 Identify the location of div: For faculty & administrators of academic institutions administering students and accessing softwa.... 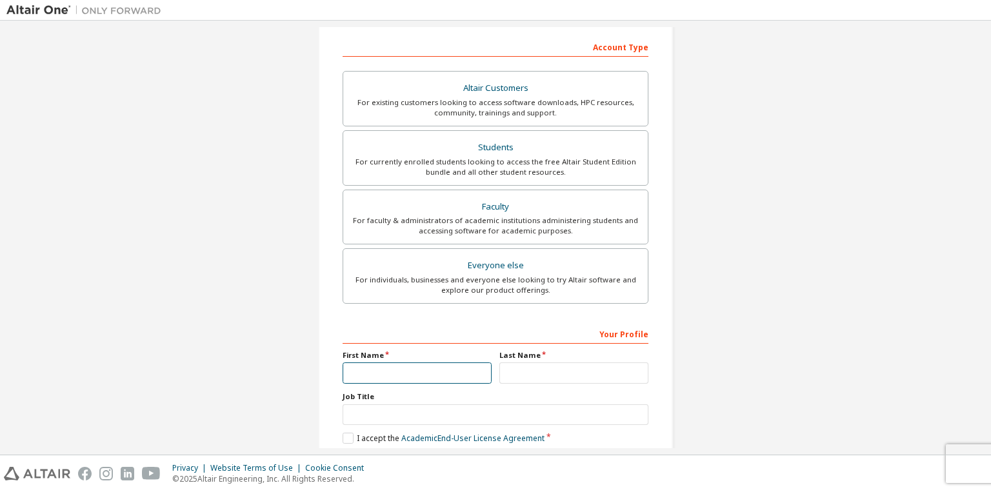
(496, 226).